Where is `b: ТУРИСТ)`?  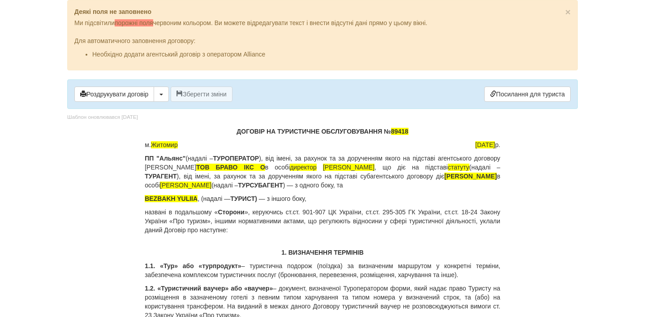 b: ТУРИСТ) is located at coordinates (244, 198).